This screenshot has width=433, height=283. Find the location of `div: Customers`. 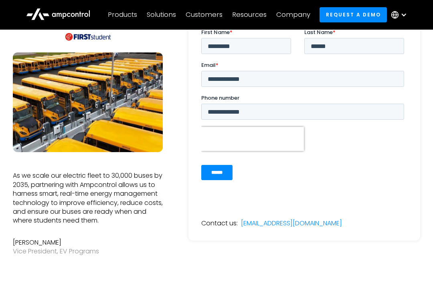

div: Customers is located at coordinates (204, 15).